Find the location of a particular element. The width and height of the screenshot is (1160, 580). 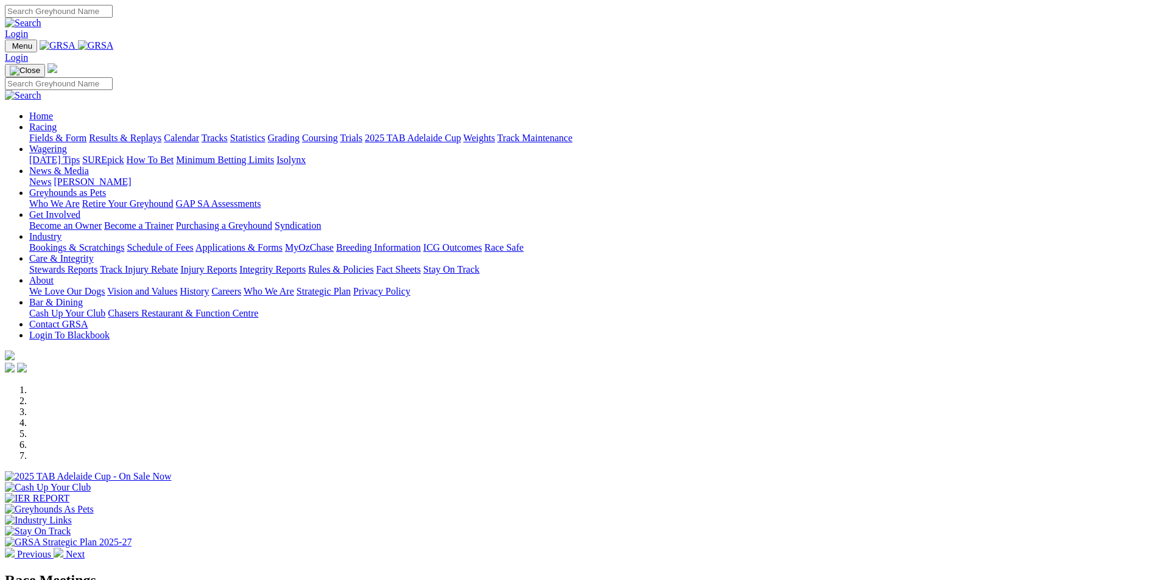

div: Get Involved is located at coordinates (592, 226).